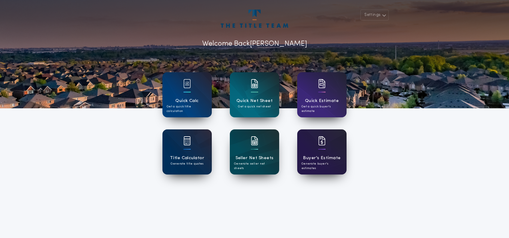  I want to click on a: card iconQuick CalcGet a quick title calculation, so click(187, 95).